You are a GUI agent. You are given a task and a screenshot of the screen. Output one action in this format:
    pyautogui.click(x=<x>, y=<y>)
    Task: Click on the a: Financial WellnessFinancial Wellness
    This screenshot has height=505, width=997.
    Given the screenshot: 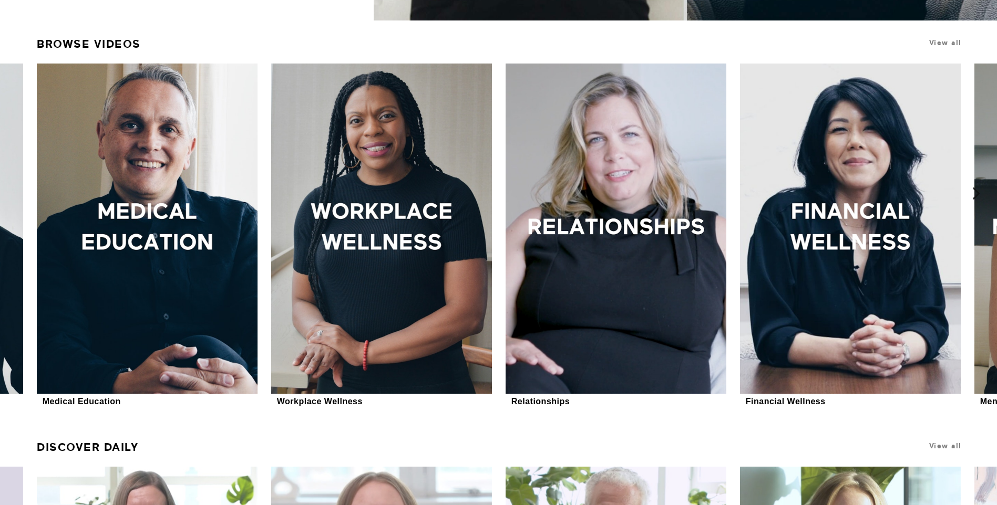 What is the action you would take?
    pyautogui.click(x=850, y=236)
    